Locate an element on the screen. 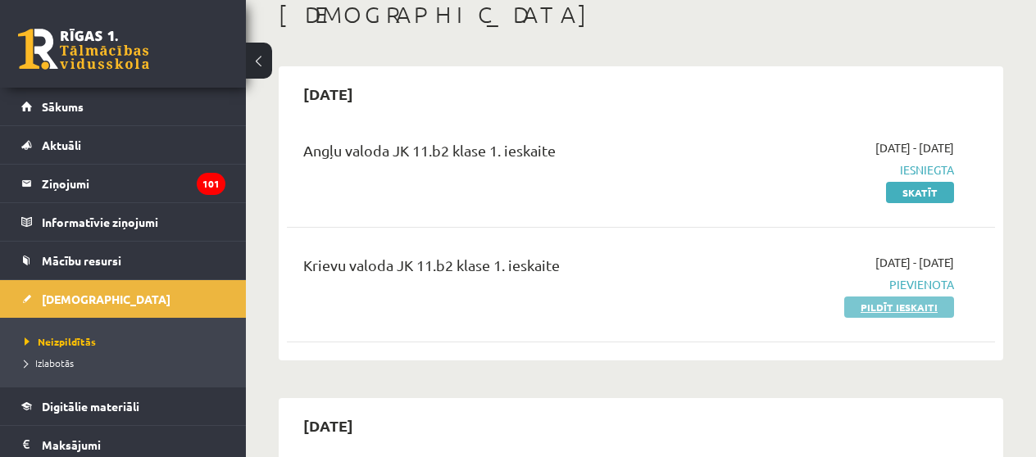 The width and height of the screenshot is (1036, 457). legend: Ziņojumi is located at coordinates (134, 184).